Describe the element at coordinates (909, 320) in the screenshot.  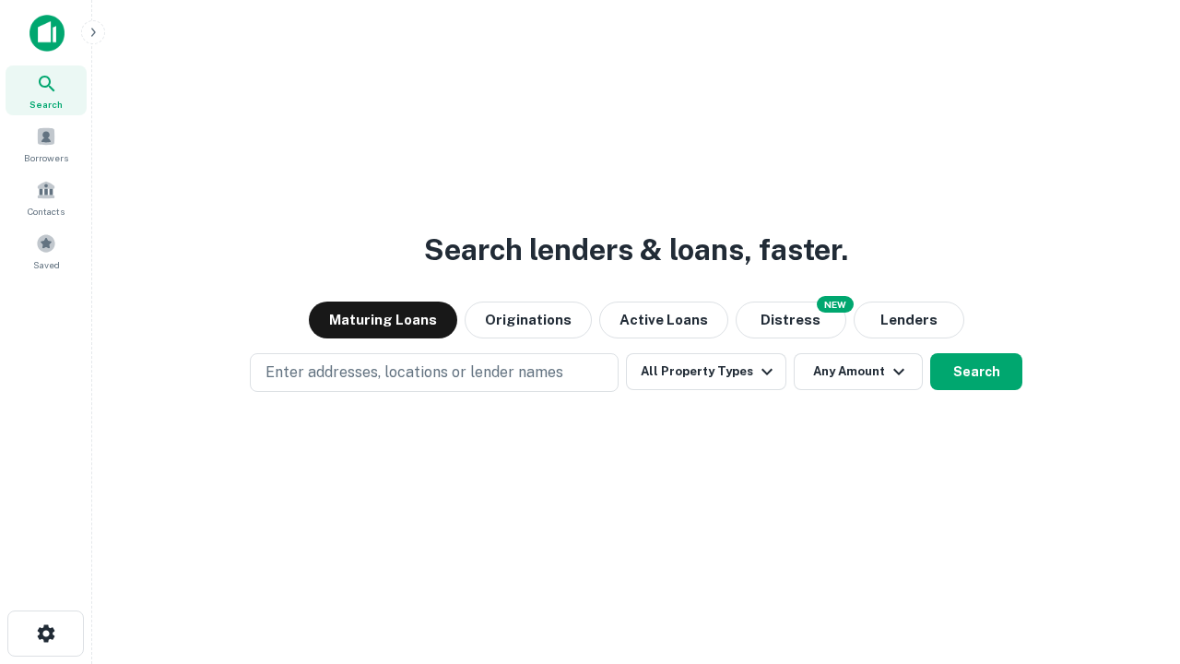
I see `button: Lenders` at that location.